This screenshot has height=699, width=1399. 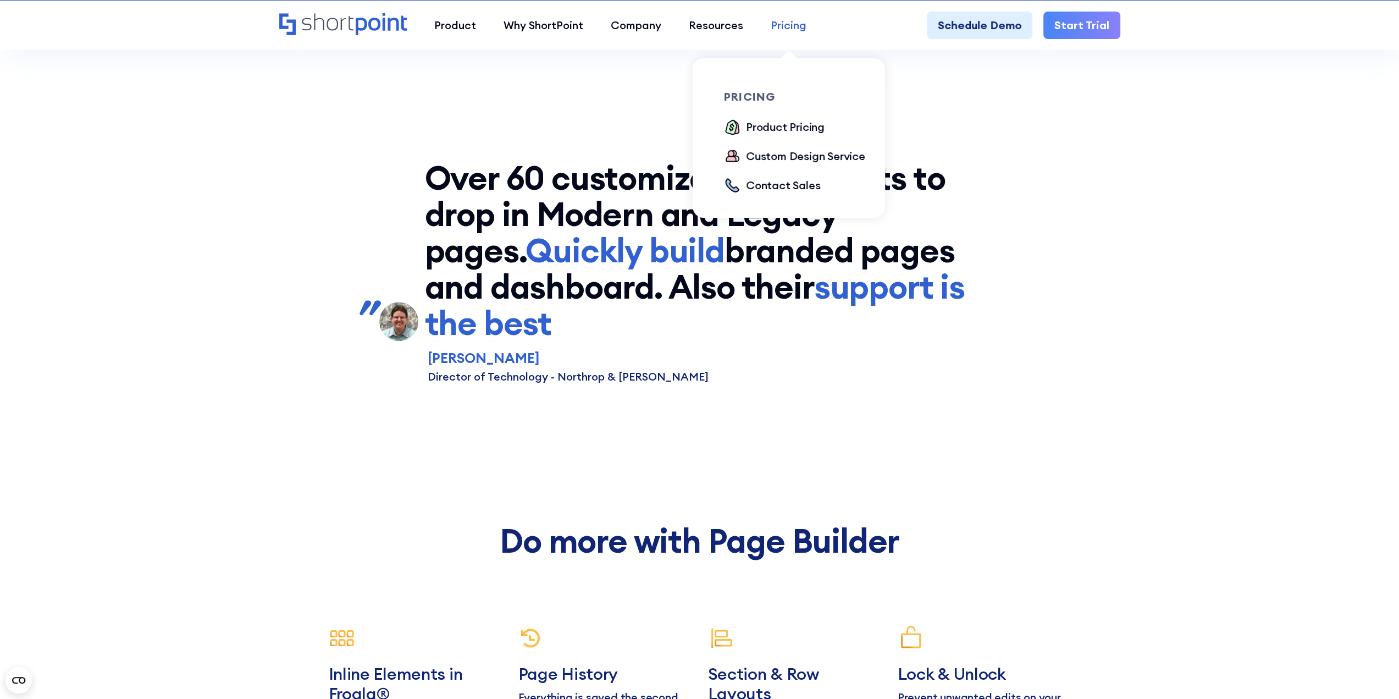 I want to click on a: Home, so click(x=343, y=25).